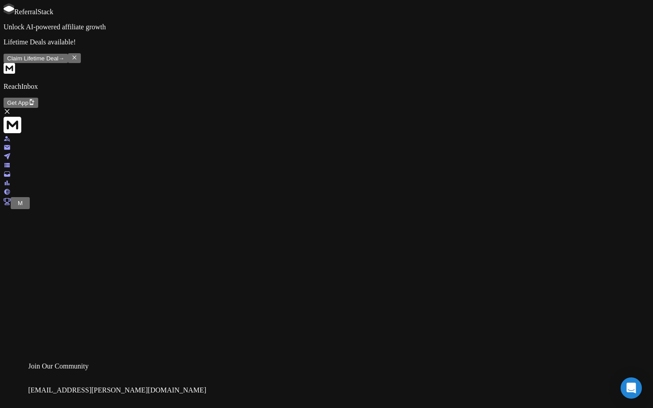 The width and height of the screenshot is (653, 408). What do you see at coordinates (59, 367) in the screenshot?
I see `div: Join Our Community` at bounding box center [59, 367].